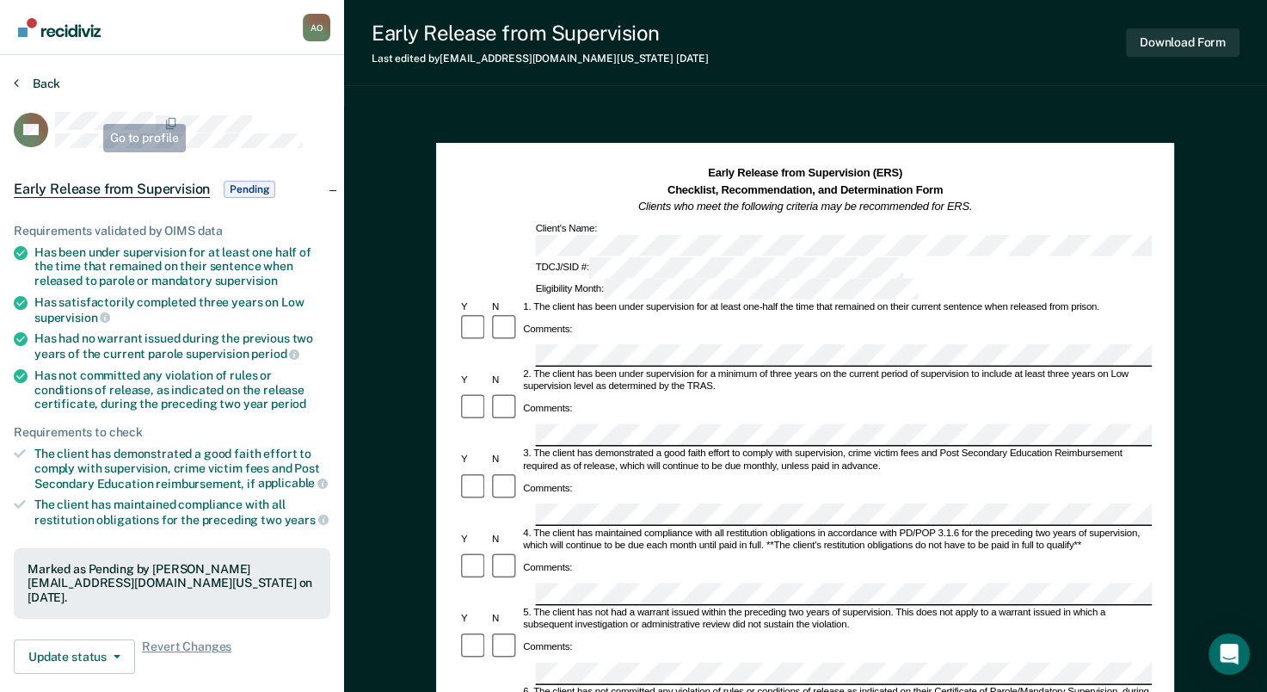 The height and width of the screenshot is (692, 1267). I want to click on div: The client has maintained compliance with all restitution obligations for the preceding two, so click(182, 512).